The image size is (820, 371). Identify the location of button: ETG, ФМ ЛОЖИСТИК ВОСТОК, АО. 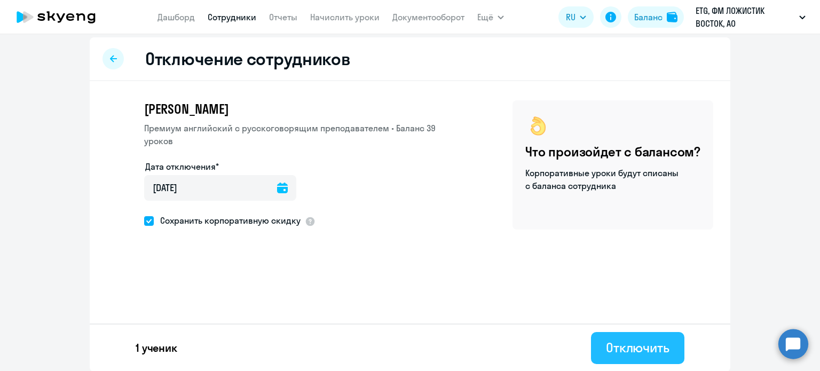
(751, 17).